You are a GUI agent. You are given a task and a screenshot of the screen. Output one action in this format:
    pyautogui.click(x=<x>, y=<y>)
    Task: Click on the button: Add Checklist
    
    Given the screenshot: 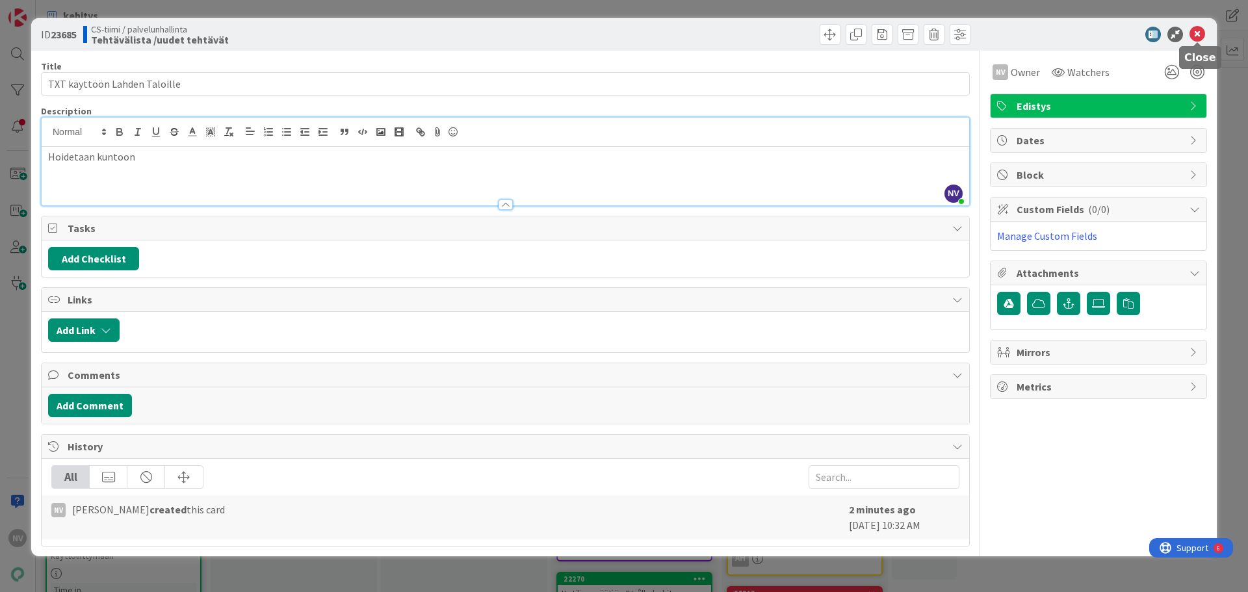 What is the action you would take?
    pyautogui.click(x=94, y=259)
    